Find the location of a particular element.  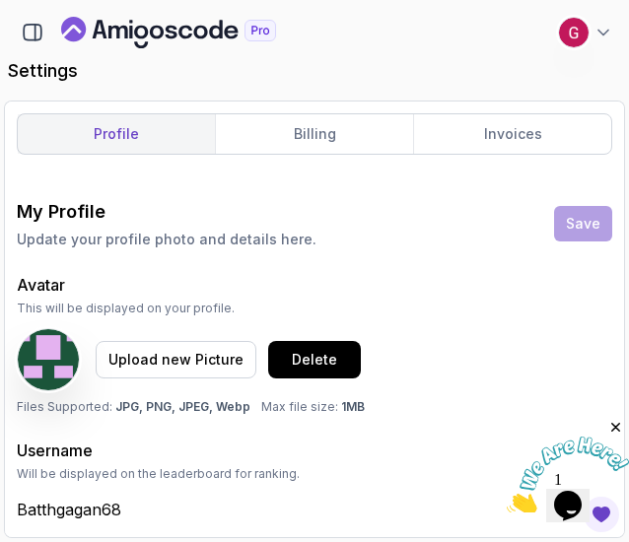

a: billing is located at coordinates (313, 134).